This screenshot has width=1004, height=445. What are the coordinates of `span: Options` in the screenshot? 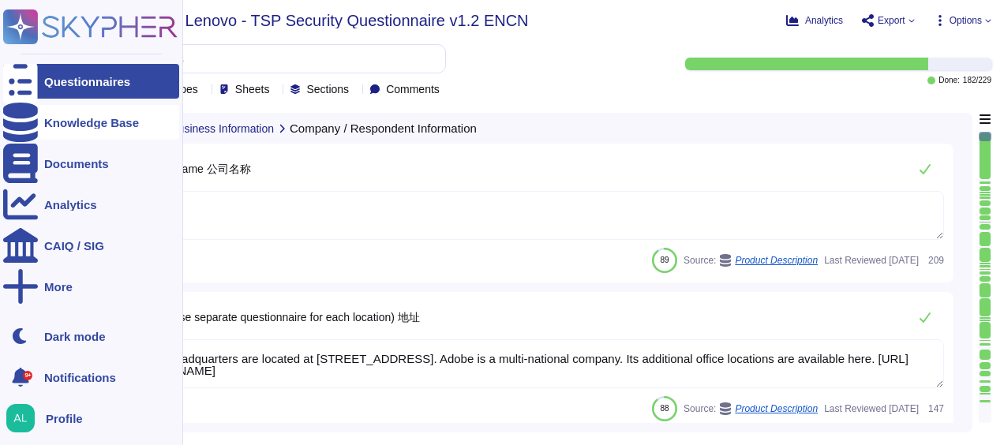 It's located at (965, 21).